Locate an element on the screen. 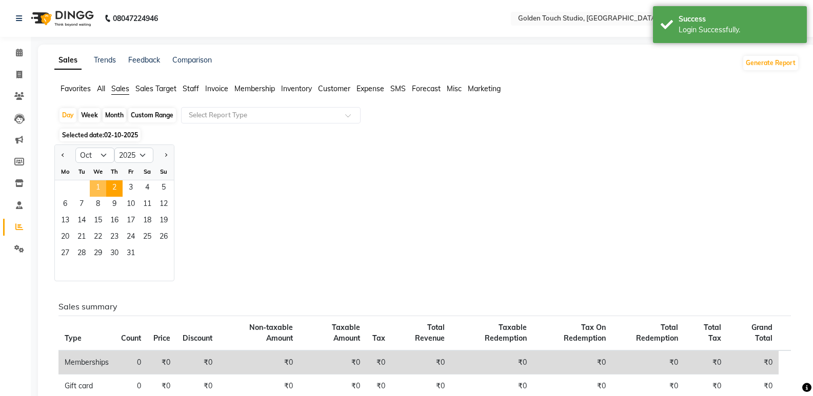  div: Thursday, October 16, 2025 is located at coordinates (114, 221).